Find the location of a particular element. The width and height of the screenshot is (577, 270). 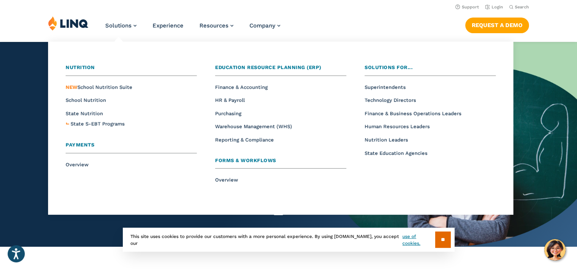

a: State Nutrition is located at coordinates (84, 113).